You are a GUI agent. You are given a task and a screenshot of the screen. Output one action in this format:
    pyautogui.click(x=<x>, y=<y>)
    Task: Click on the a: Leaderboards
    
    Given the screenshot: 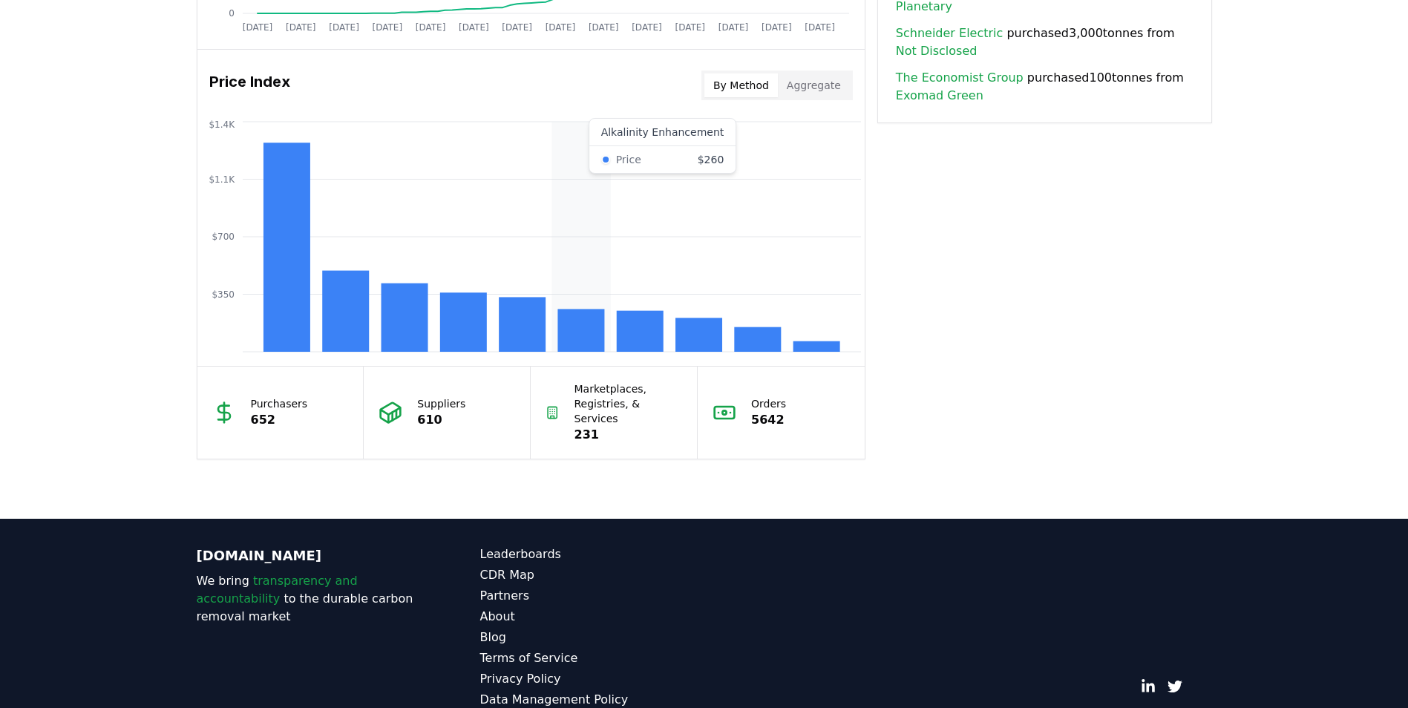 What is the action you would take?
    pyautogui.click(x=592, y=554)
    